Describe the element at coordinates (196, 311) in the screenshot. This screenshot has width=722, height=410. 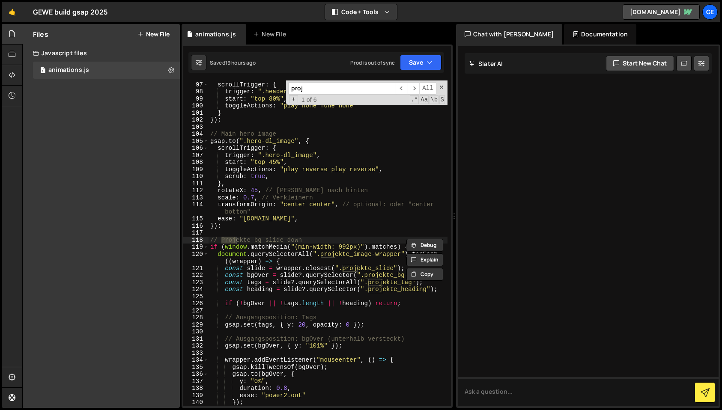
I see `div: 127` at that location.